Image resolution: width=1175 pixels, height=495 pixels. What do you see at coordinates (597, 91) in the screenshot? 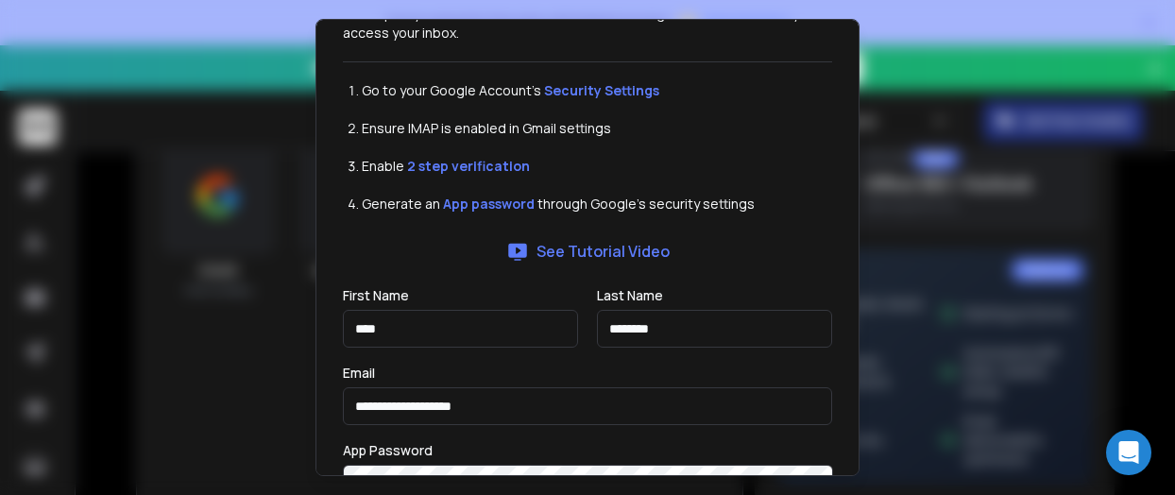
I see `li: Go to your Google Account’s` at bounding box center [597, 91].